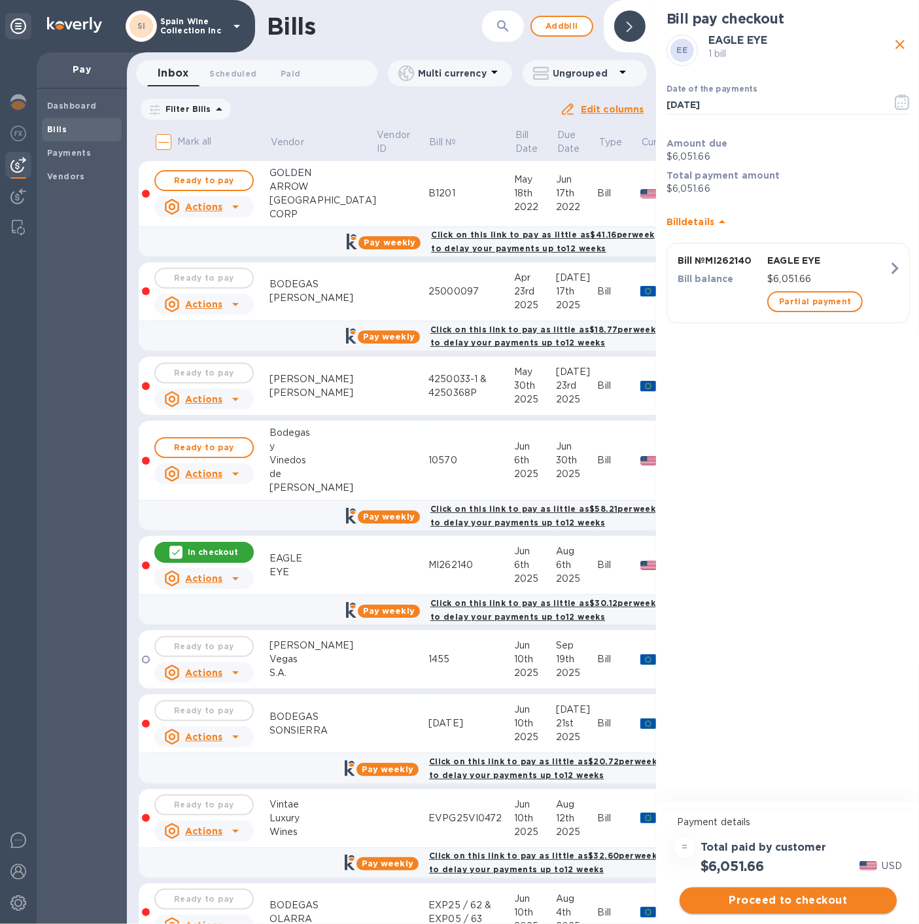 This screenshot has width=919, height=924. Describe the element at coordinates (323, 818) in the screenshot. I see `div: Luxury` at that location.